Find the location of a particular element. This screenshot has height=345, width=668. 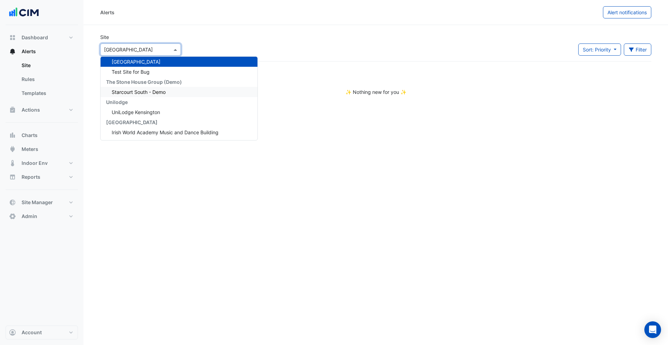

button: Alerts is located at coordinates (42, 51).